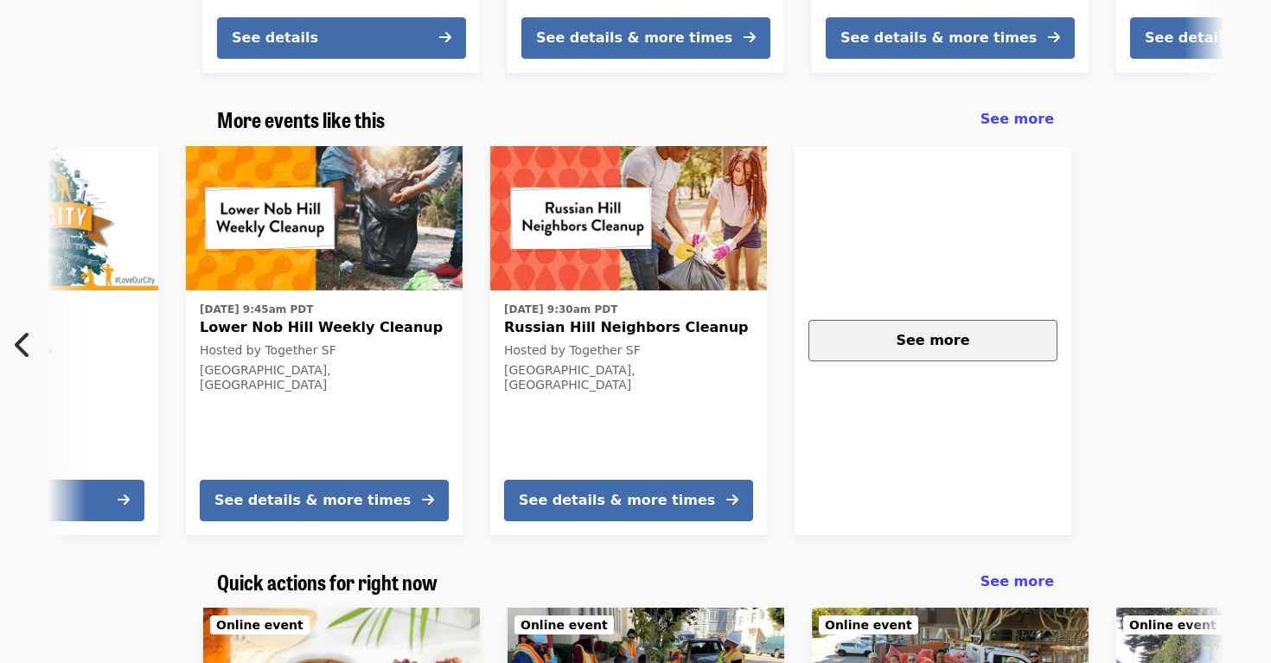 This screenshot has width=1271, height=663. I want to click on div: Quick actions for right now, so click(636, 582).